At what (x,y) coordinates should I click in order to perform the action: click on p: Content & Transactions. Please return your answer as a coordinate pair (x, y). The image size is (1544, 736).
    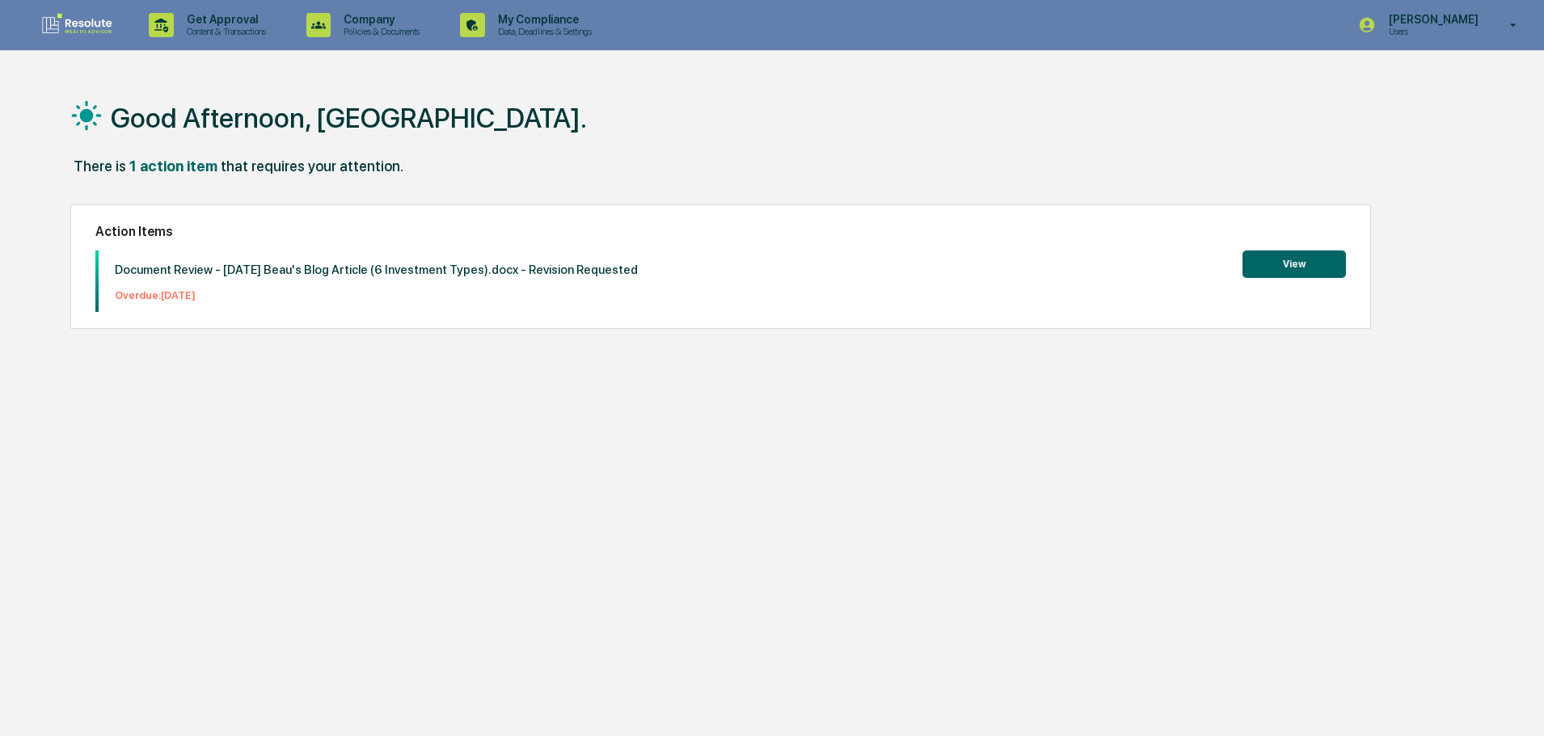
    Looking at the image, I should click on (224, 32).